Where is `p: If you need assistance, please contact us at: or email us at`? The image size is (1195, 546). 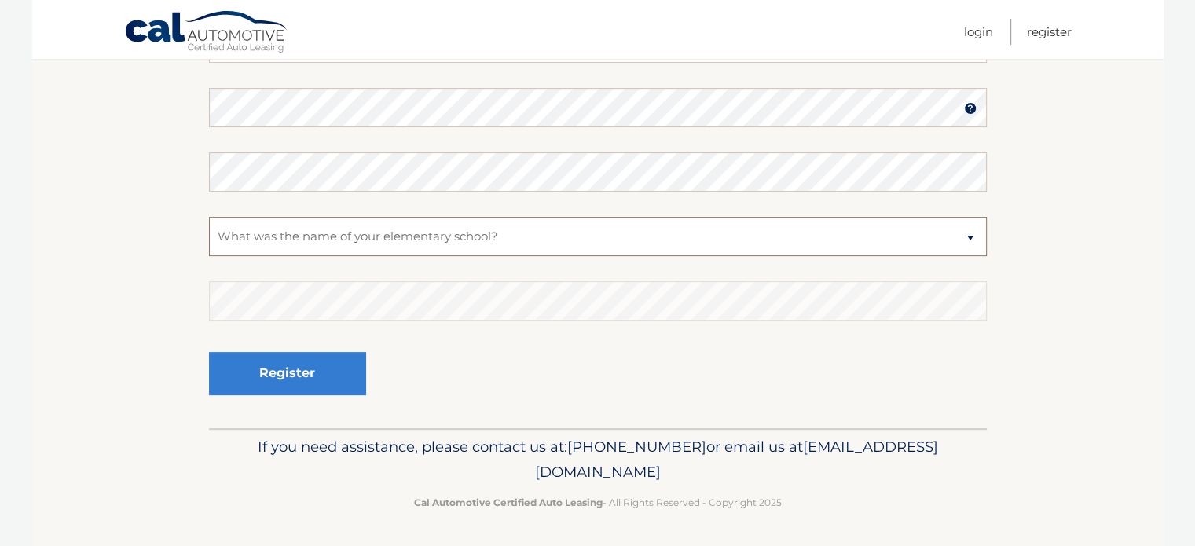
p: If you need assistance, please contact us at: or email us at is located at coordinates (598, 459).